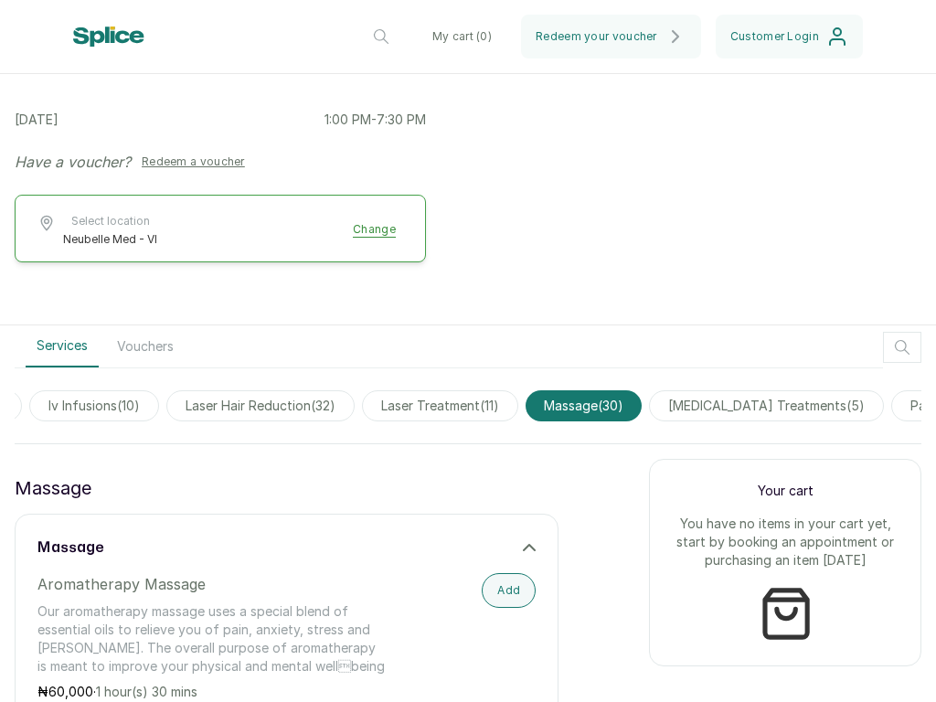  I want to click on button: Services, so click(62, 346).